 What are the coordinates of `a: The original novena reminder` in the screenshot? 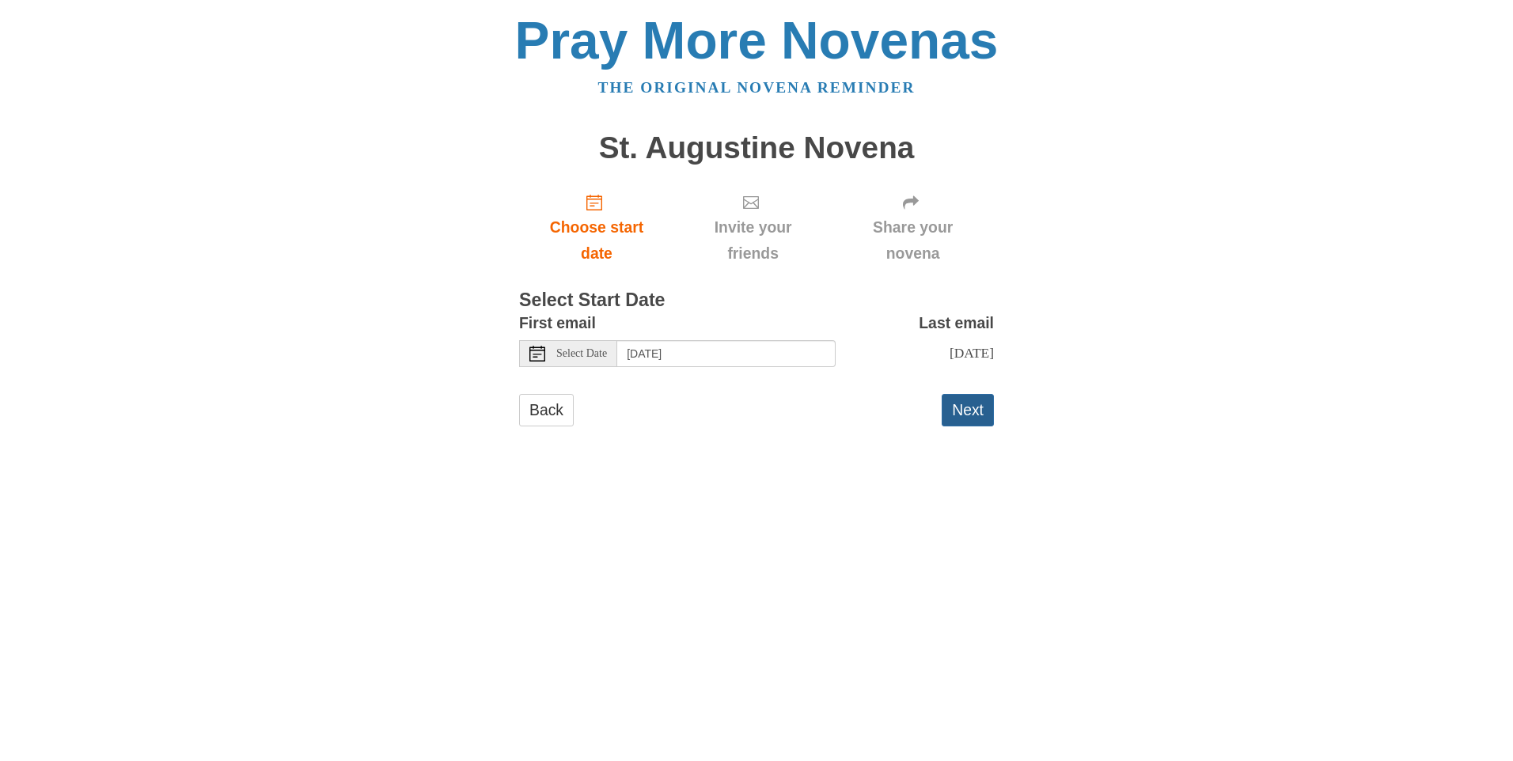 It's located at (756, 87).